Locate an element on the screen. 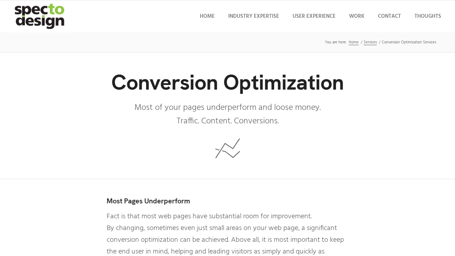 This screenshot has height=256, width=455. a: Industry Expertise is located at coordinates (254, 16).